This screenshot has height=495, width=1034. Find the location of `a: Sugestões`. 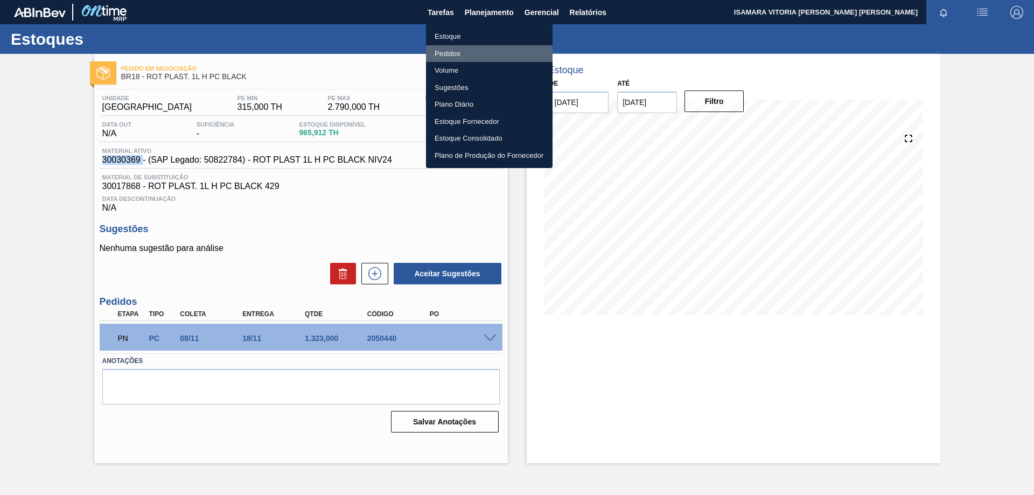

a: Sugestões is located at coordinates (489, 88).